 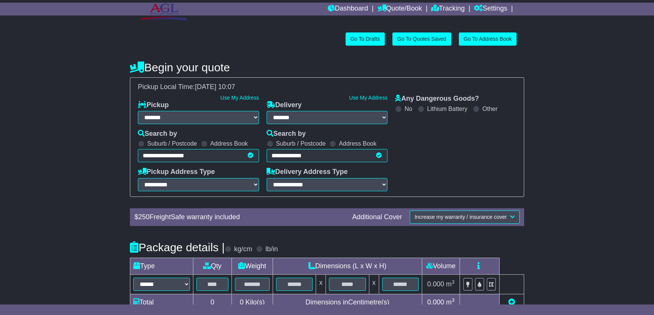 What do you see at coordinates (162, 266) in the screenshot?
I see `td: Type` at bounding box center [162, 266].